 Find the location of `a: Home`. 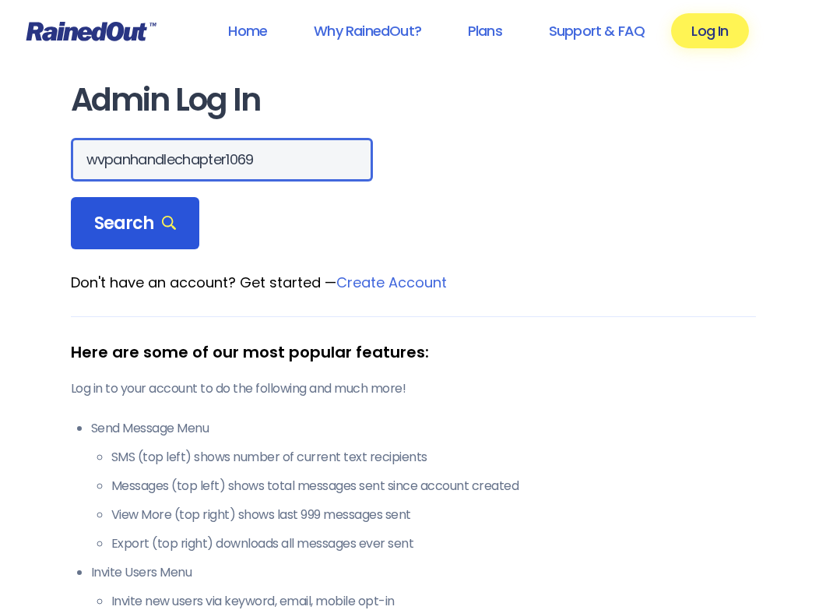

a: Home is located at coordinates (248, 30).